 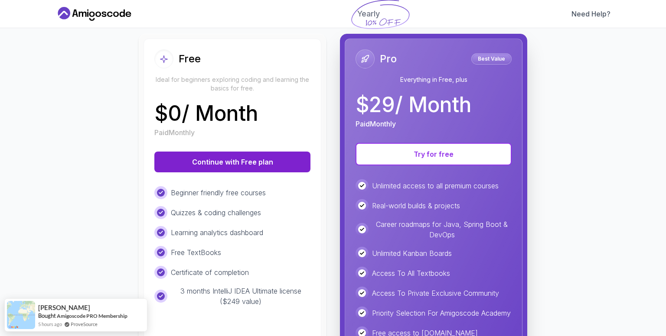 I want to click on a: Amigoscode PRO Membership, so click(x=92, y=316).